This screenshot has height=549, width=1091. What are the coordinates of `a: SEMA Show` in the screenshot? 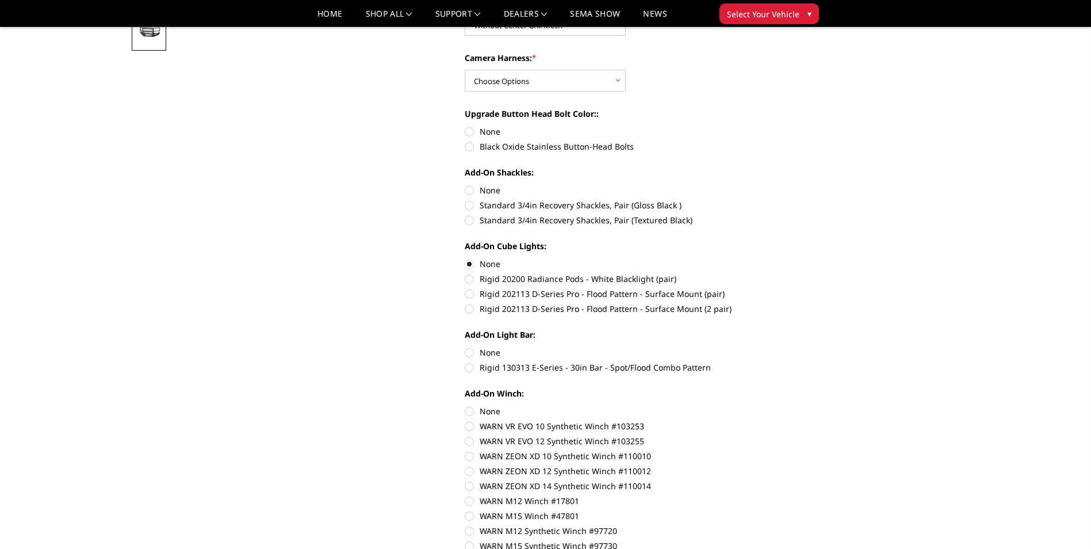 It's located at (595, 18).